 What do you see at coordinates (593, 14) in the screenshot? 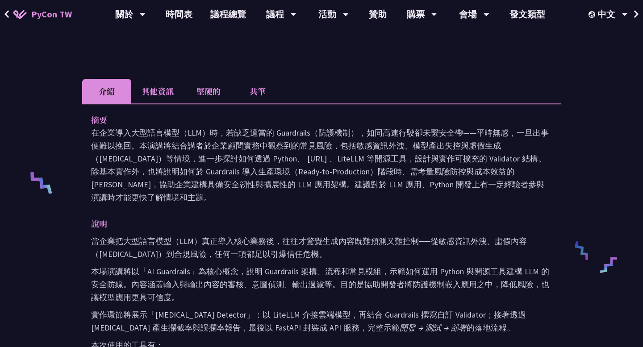
I see `img: 區域設定圖標` at bounding box center [593, 14].